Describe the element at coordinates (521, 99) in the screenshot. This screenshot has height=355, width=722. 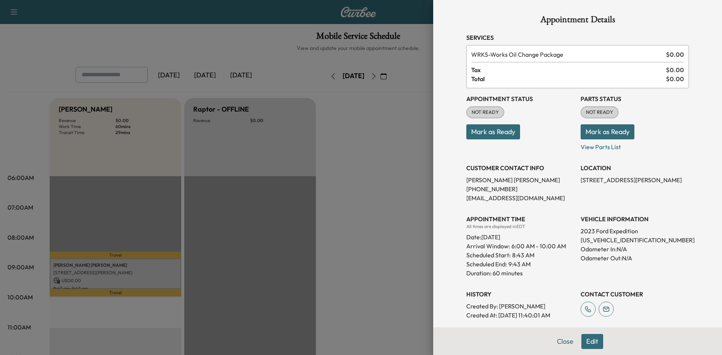
I see `h3: Appointment Status` at that location.